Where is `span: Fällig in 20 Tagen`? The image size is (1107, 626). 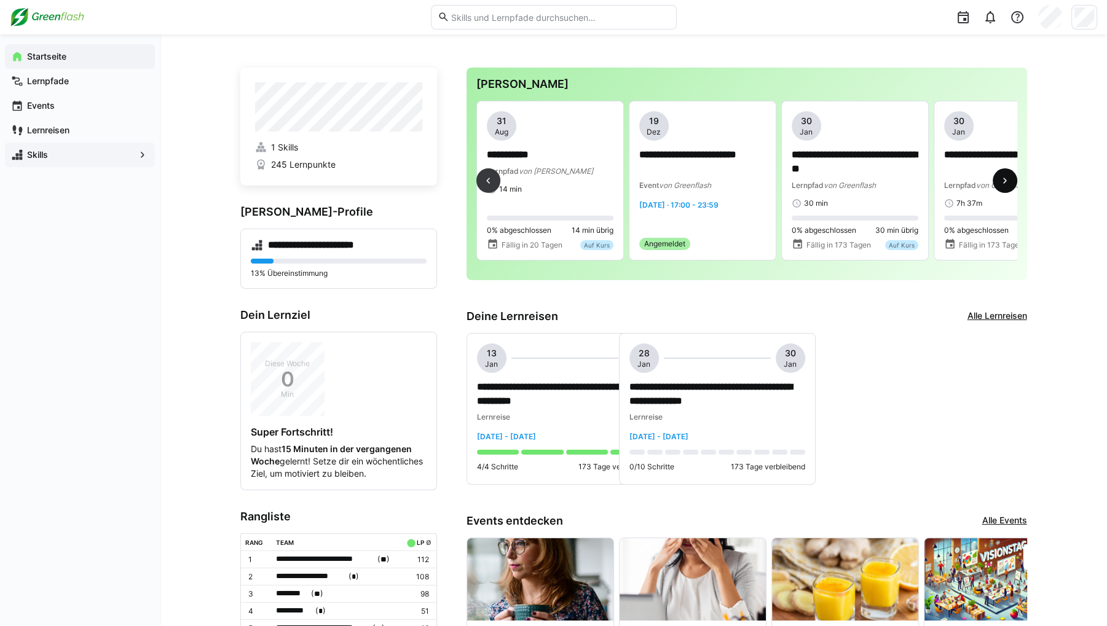
span: Fällig in 20 Tagen is located at coordinates (531, 245).